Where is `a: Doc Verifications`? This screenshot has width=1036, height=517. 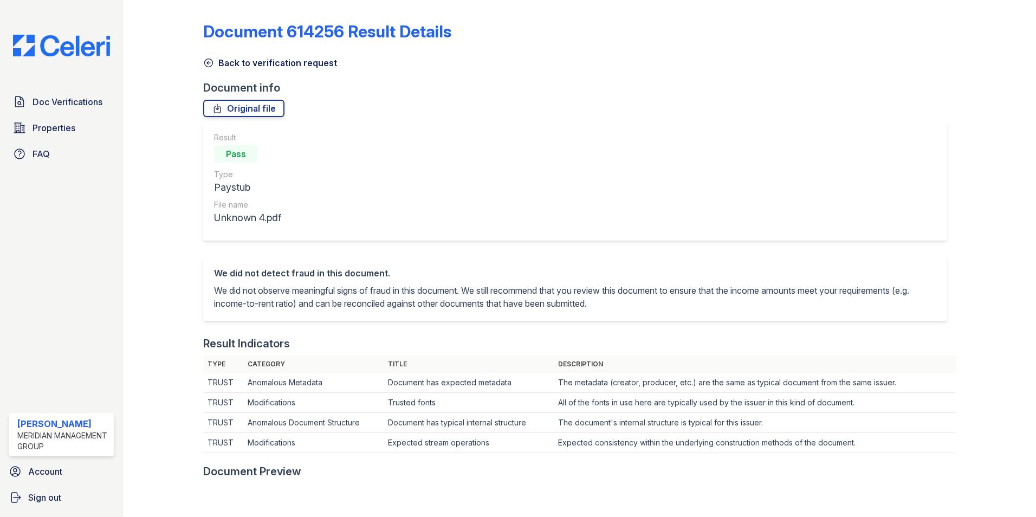 a: Doc Verifications is located at coordinates (61, 102).